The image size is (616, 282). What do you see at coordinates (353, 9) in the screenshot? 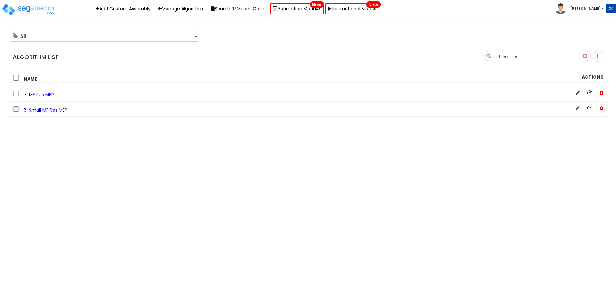
I see `a: Instructional VideosNew` at bounding box center [353, 9].